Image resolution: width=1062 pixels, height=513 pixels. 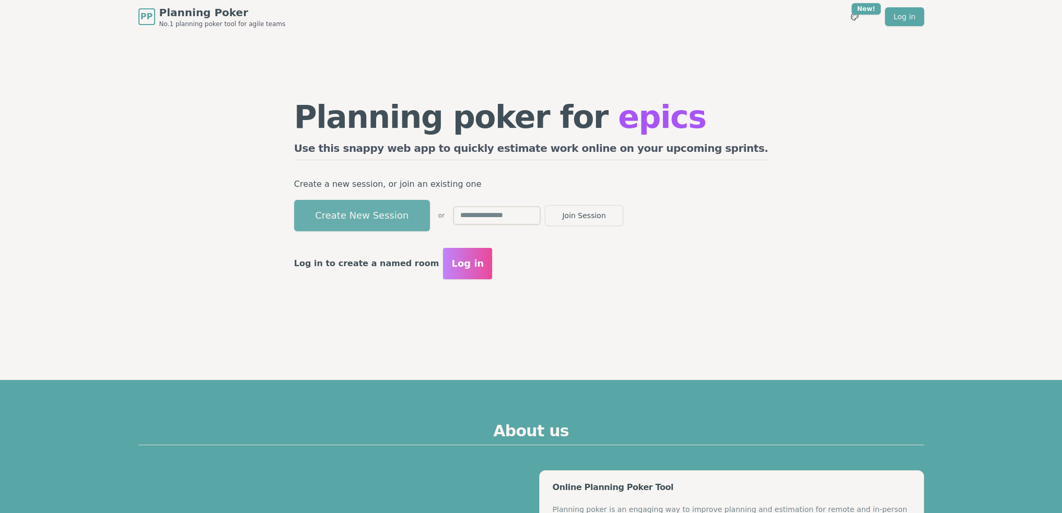 What do you see at coordinates (731, 488) in the screenshot?
I see `div: Online Planning Poker Tool` at bounding box center [731, 488].